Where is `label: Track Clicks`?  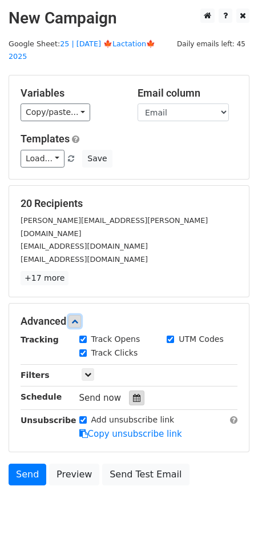
label: Track Clicks is located at coordinates (115, 353).